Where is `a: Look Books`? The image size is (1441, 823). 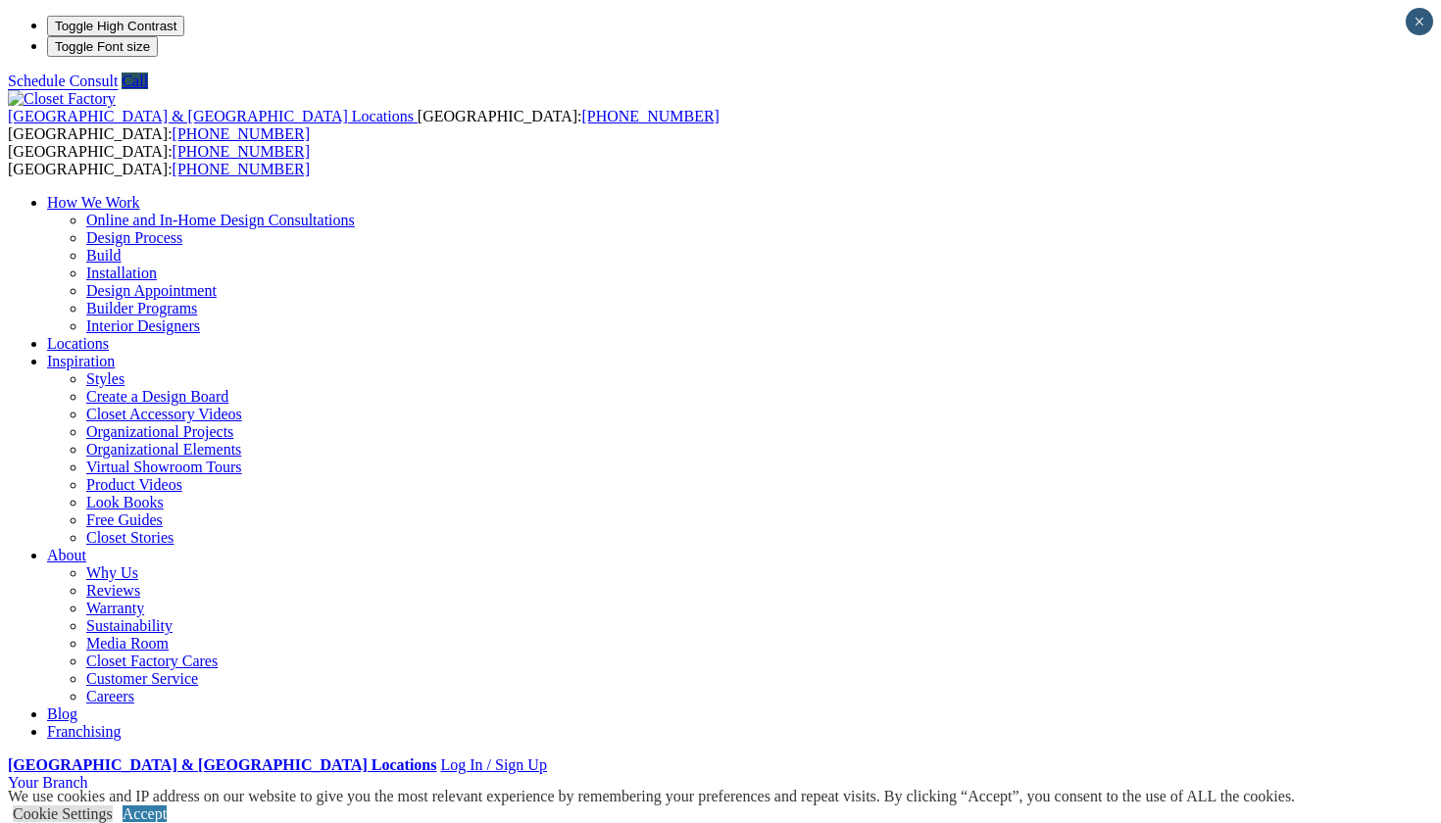 a: Look Books is located at coordinates (124, 502).